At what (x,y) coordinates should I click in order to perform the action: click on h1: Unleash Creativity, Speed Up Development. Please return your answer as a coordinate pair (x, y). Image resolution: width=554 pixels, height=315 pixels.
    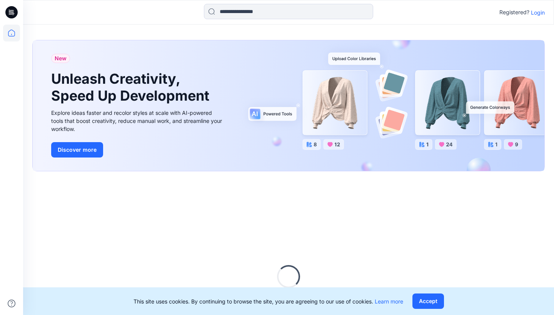
    Looking at the image, I should click on (132, 87).